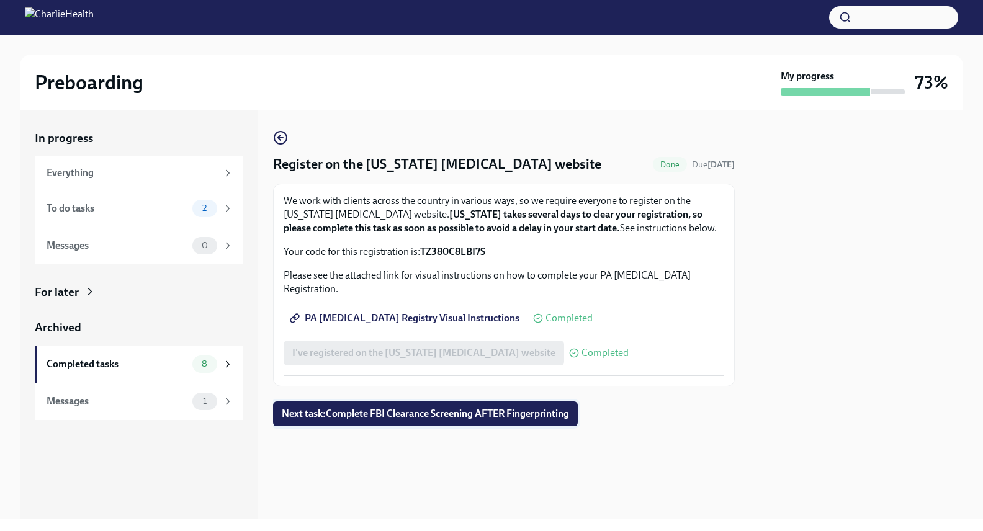 The image size is (983, 531). Describe the element at coordinates (139, 209) in the screenshot. I see `a: To do tasks2` at that location.